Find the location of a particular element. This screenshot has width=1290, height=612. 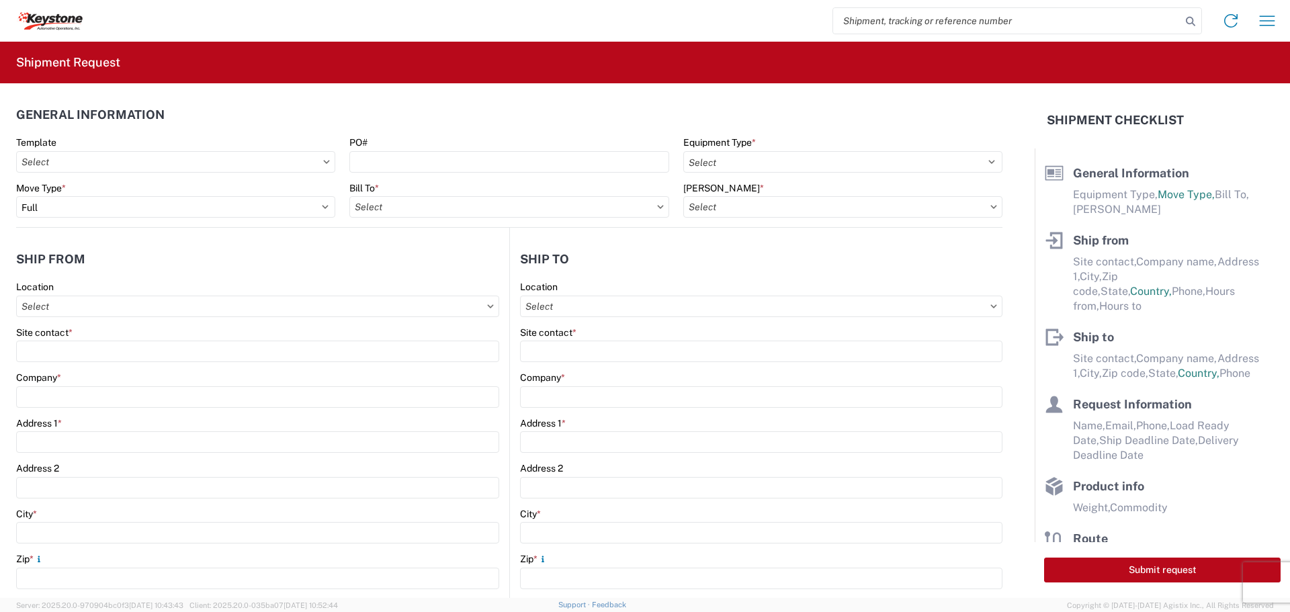

span: Name, is located at coordinates (1089, 425).